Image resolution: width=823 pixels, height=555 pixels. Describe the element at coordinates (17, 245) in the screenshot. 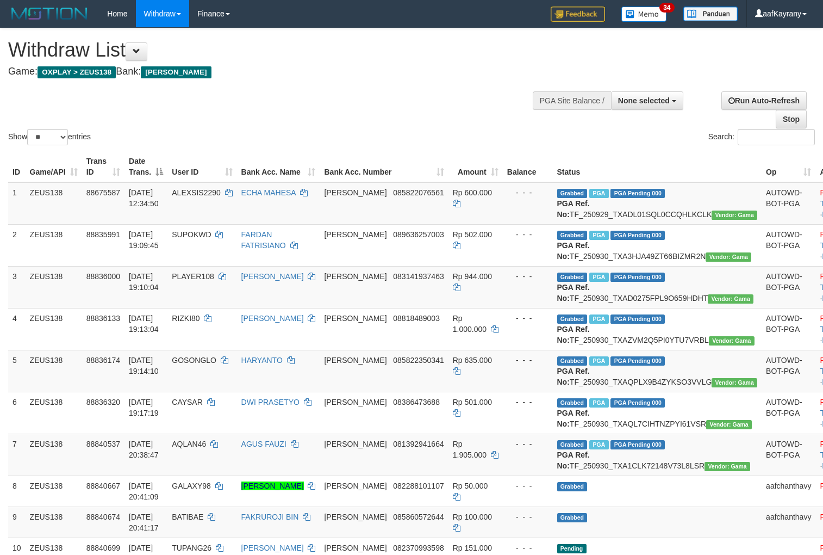

I see `td: 2` at that location.